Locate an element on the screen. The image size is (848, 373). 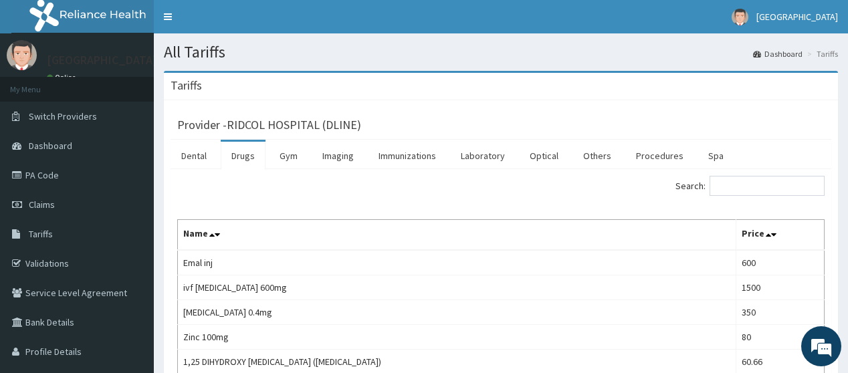
textarea: Type your message and hit 'Enter' is located at coordinates (130, 262).